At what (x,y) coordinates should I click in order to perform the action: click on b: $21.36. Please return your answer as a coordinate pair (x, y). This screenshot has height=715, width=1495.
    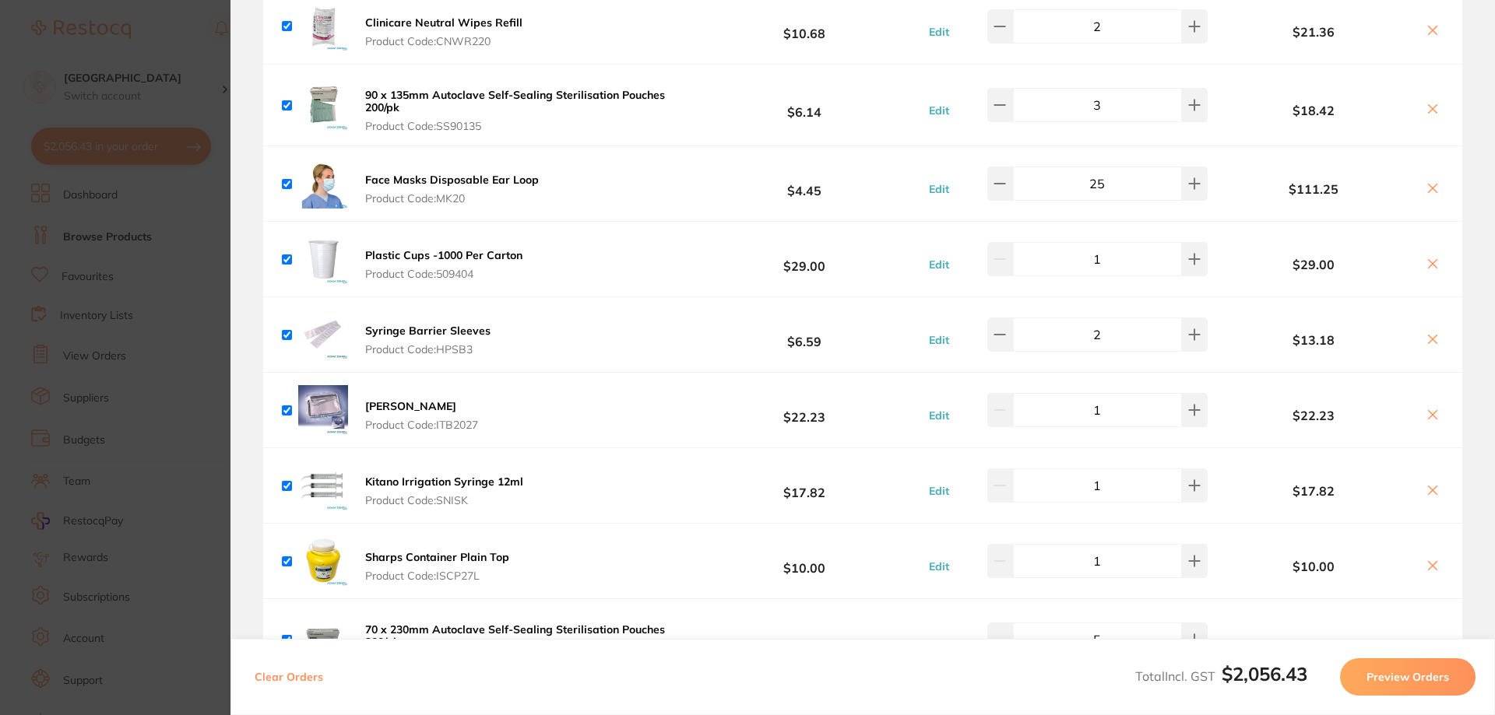
    Looking at the image, I should click on (1313, 32).